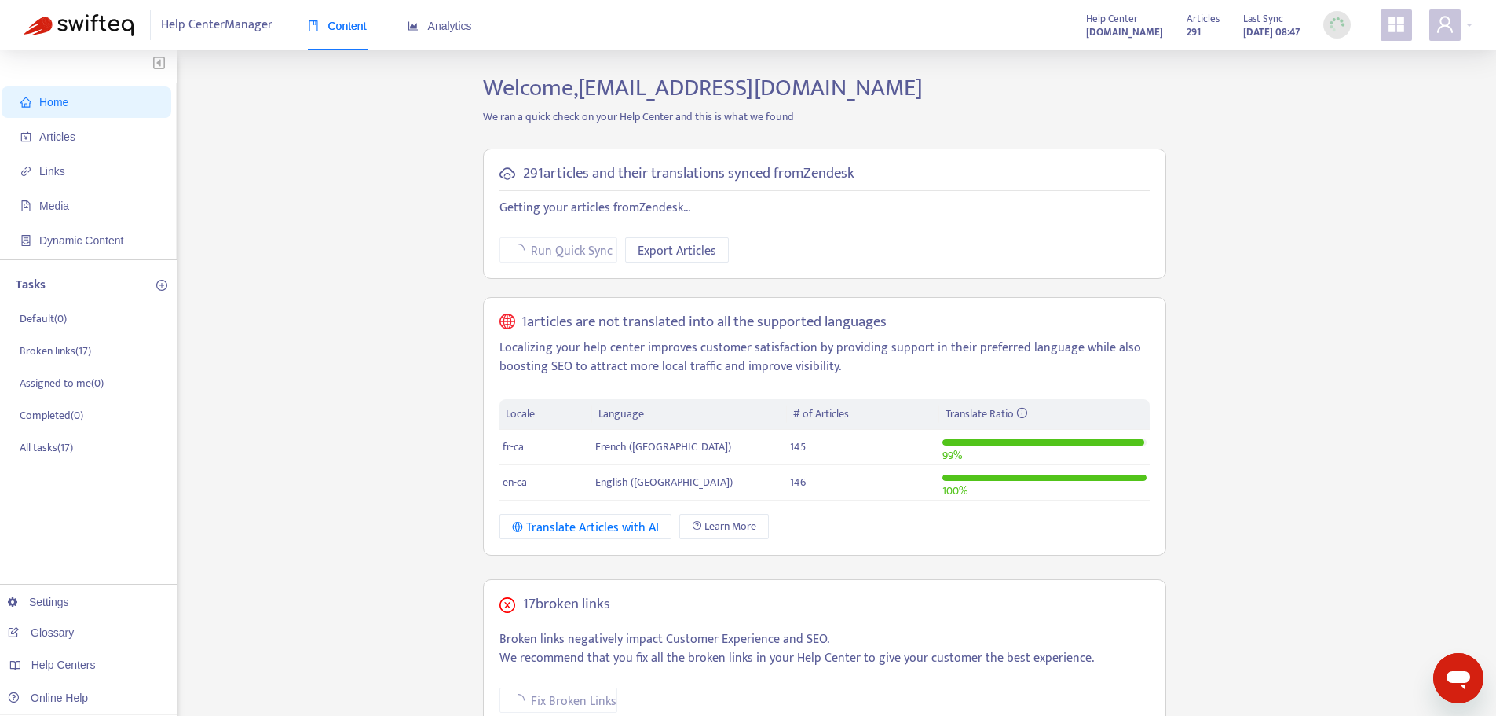 The width and height of the screenshot is (1496, 716). What do you see at coordinates (515, 482) in the screenshot?
I see `span: en-ca` at bounding box center [515, 482].